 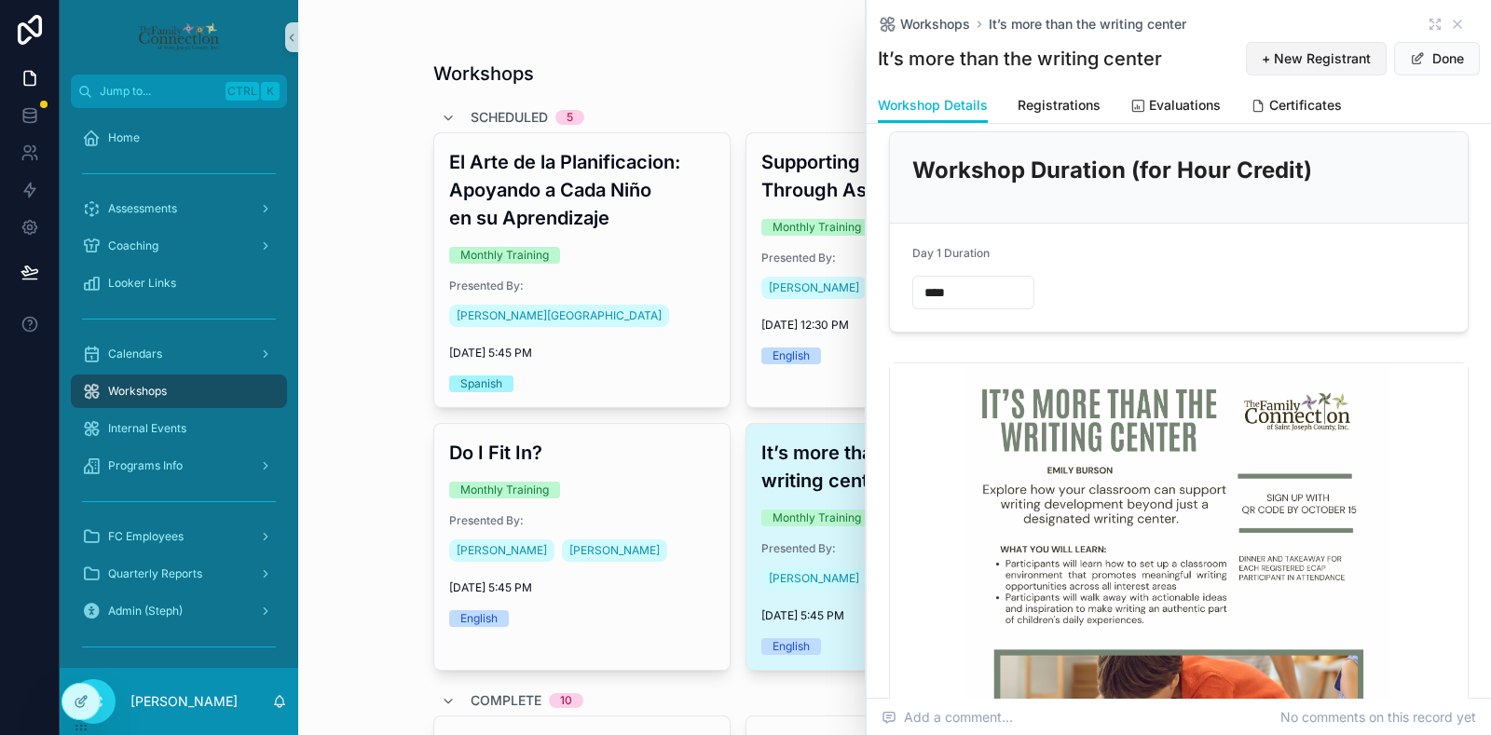 I want to click on span: Registrations, so click(x=1059, y=105).